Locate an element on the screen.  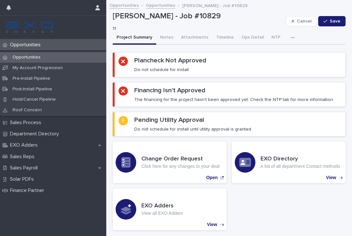
p: Post-Install Pipeline is located at coordinates (32, 89).